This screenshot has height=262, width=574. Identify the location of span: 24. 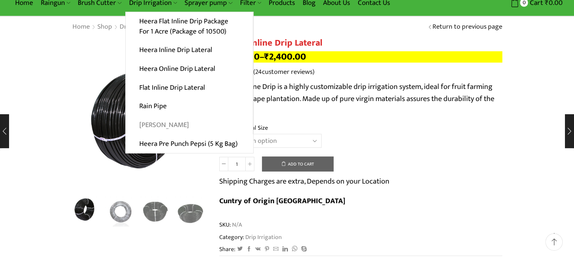
(258, 72).